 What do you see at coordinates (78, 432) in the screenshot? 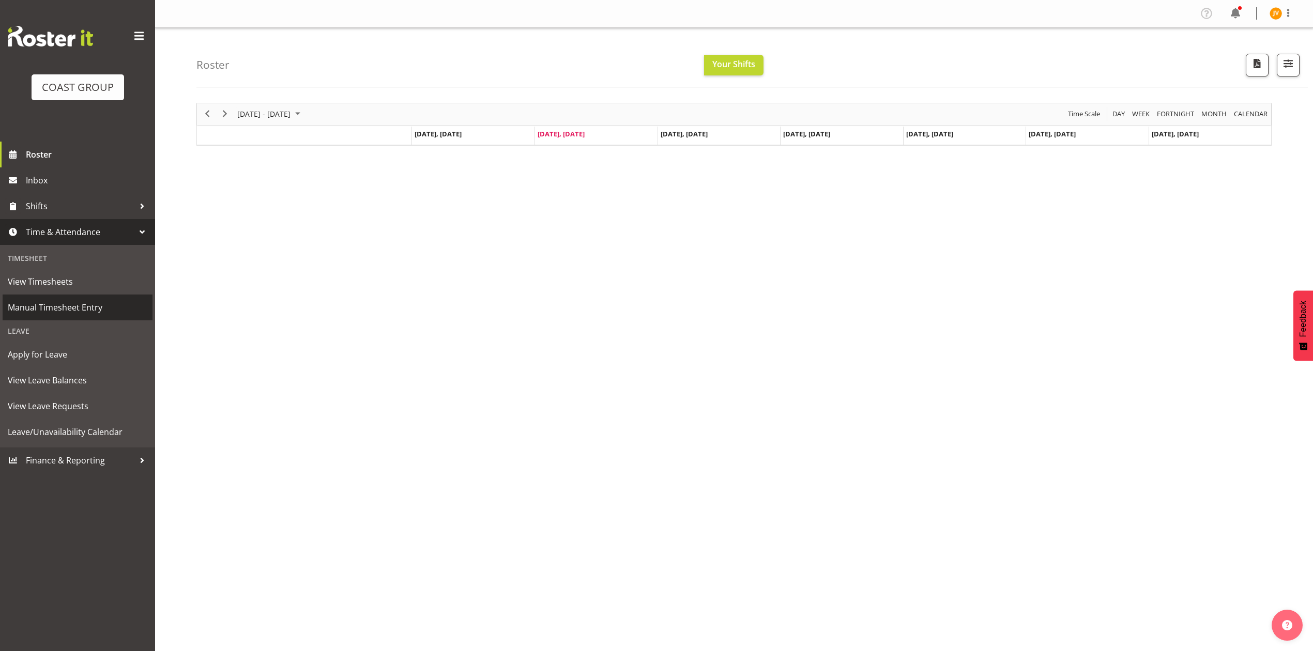
I see `a: Leave/Unavailability Calendar` at bounding box center [78, 432].